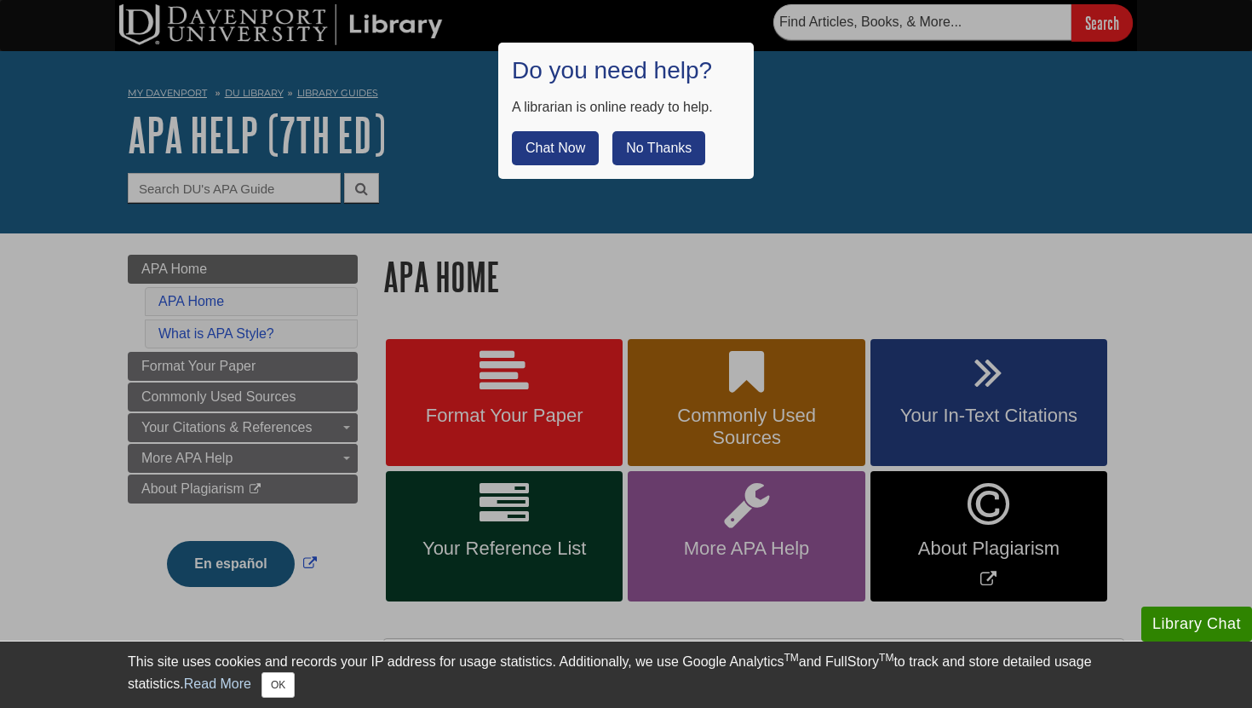 Image resolution: width=1252 pixels, height=708 pixels. What do you see at coordinates (1197, 623) in the screenshot?
I see `button: Library Chat` at bounding box center [1197, 623].